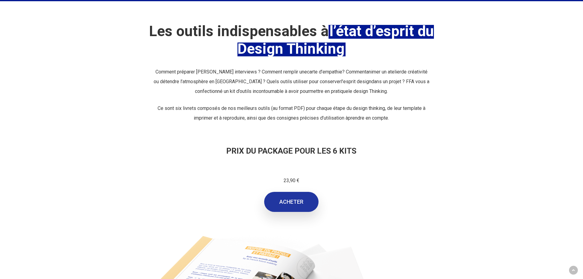 The width and height of the screenshot is (583, 279). What do you see at coordinates (384, 72) in the screenshot?
I see `span: animer un atelier` at bounding box center [384, 72].